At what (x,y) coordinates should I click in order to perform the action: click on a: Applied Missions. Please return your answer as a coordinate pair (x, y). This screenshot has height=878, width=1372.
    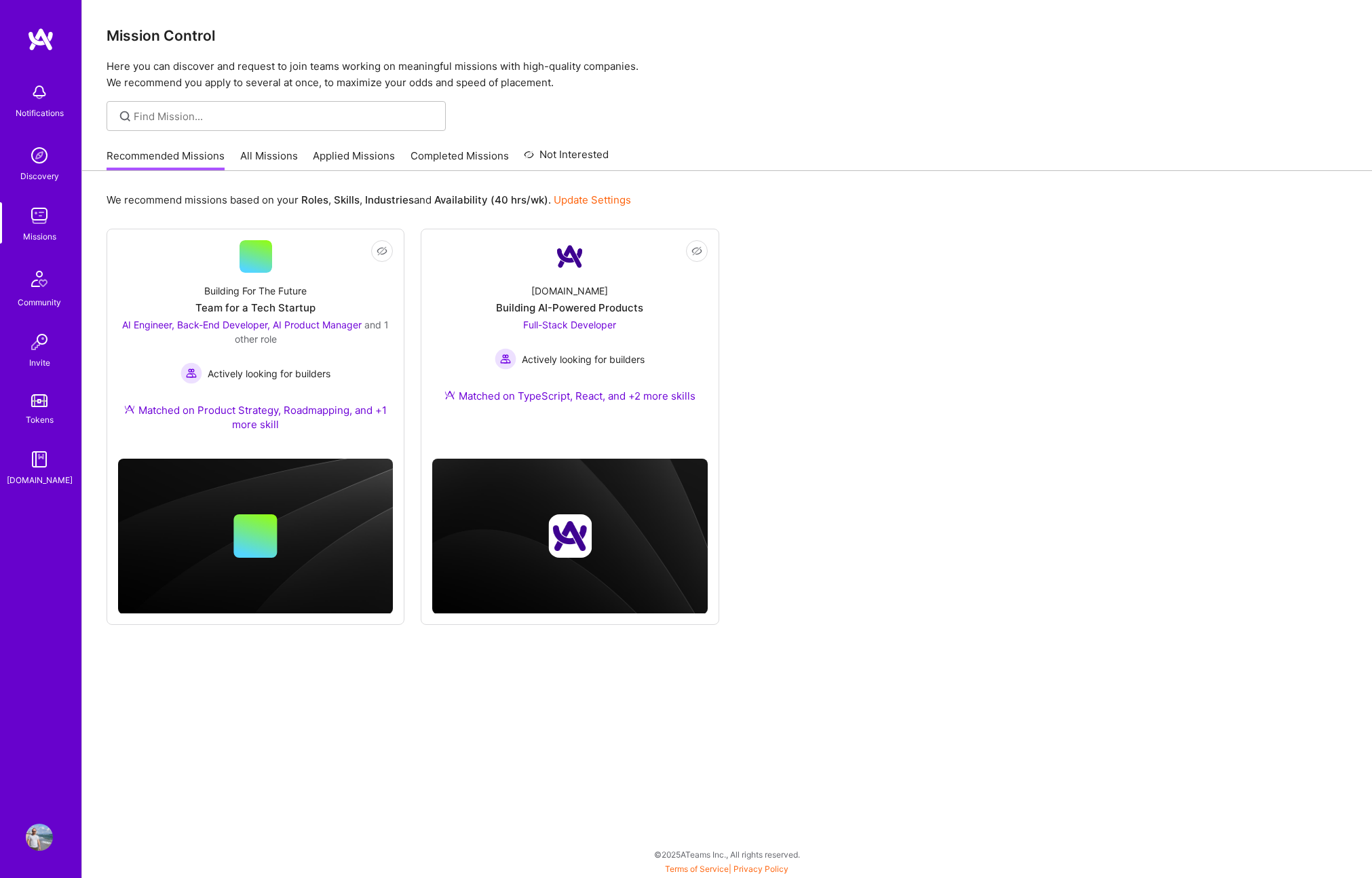
    Looking at the image, I should click on (354, 159).